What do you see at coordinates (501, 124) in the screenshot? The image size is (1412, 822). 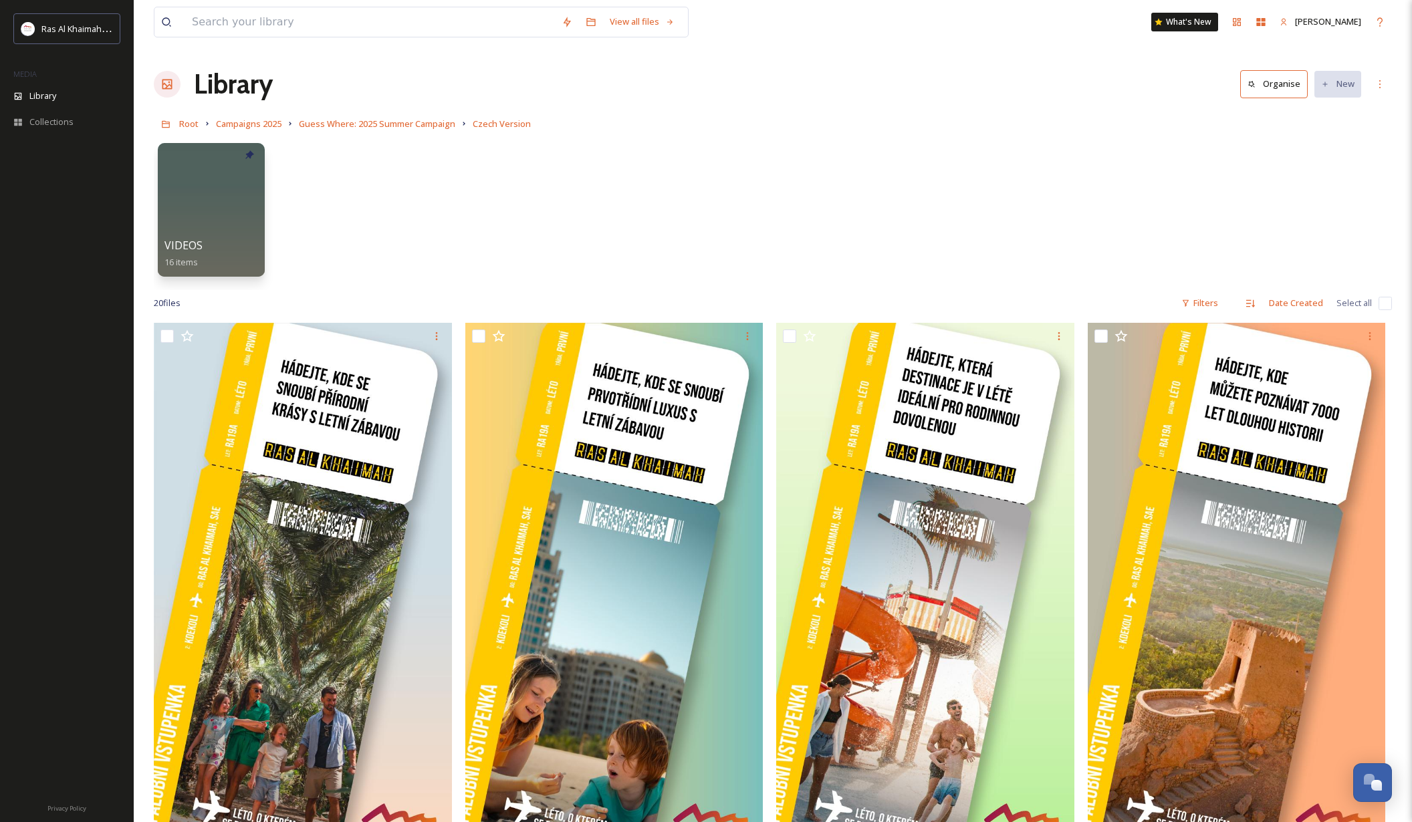 I see `a: Czech Version` at bounding box center [501, 124].